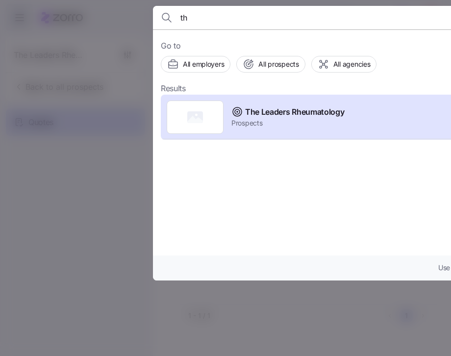 Image resolution: width=451 pixels, height=356 pixels. What do you see at coordinates (278, 64) in the screenshot?
I see `span: All prospects` at bounding box center [278, 64].